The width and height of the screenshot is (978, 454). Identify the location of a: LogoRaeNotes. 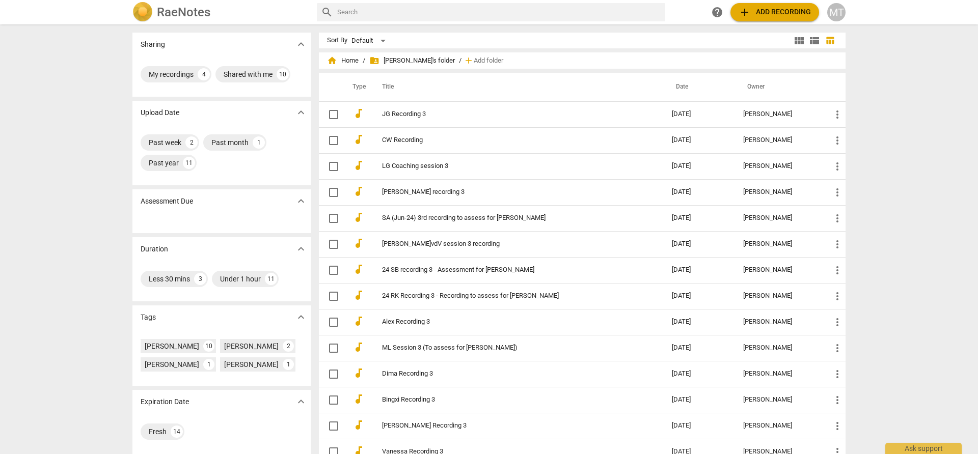
(221, 12).